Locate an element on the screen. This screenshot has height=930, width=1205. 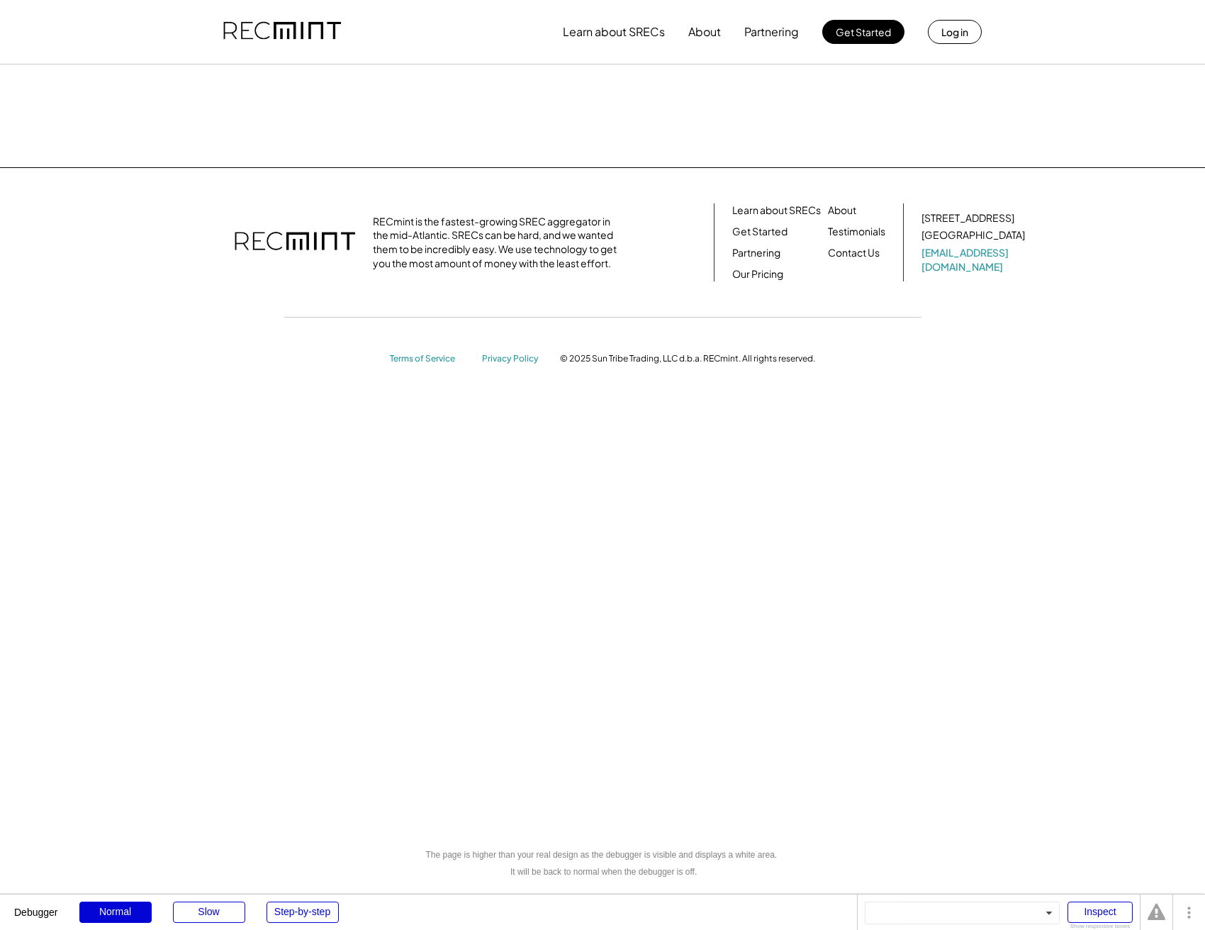
div: Show responsive boxes is located at coordinates (1100, 926).